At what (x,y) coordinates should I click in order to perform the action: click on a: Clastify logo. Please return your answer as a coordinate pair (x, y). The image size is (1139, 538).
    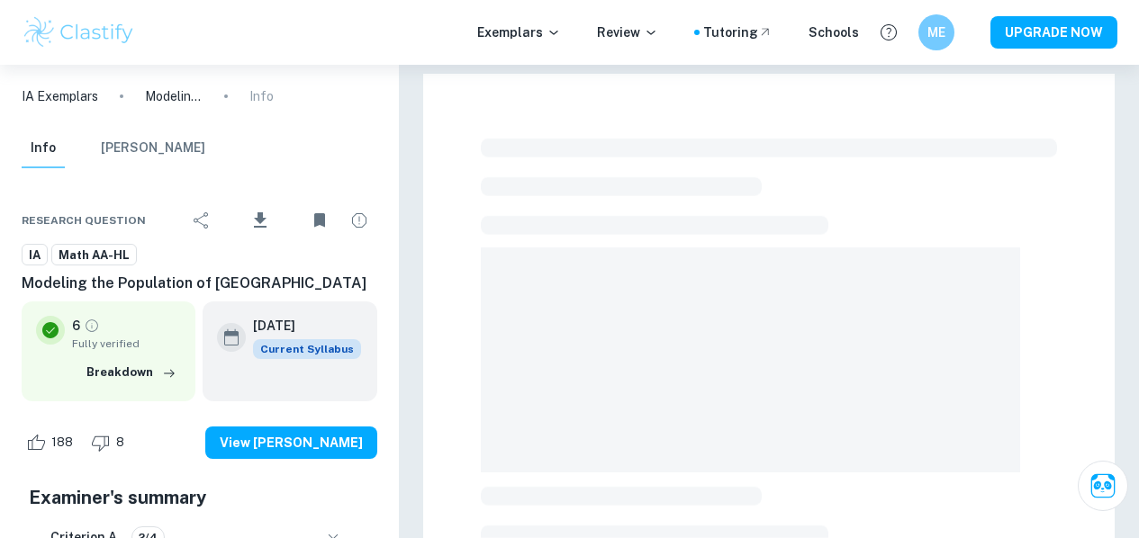
    Looking at the image, I should click on (78, 32).